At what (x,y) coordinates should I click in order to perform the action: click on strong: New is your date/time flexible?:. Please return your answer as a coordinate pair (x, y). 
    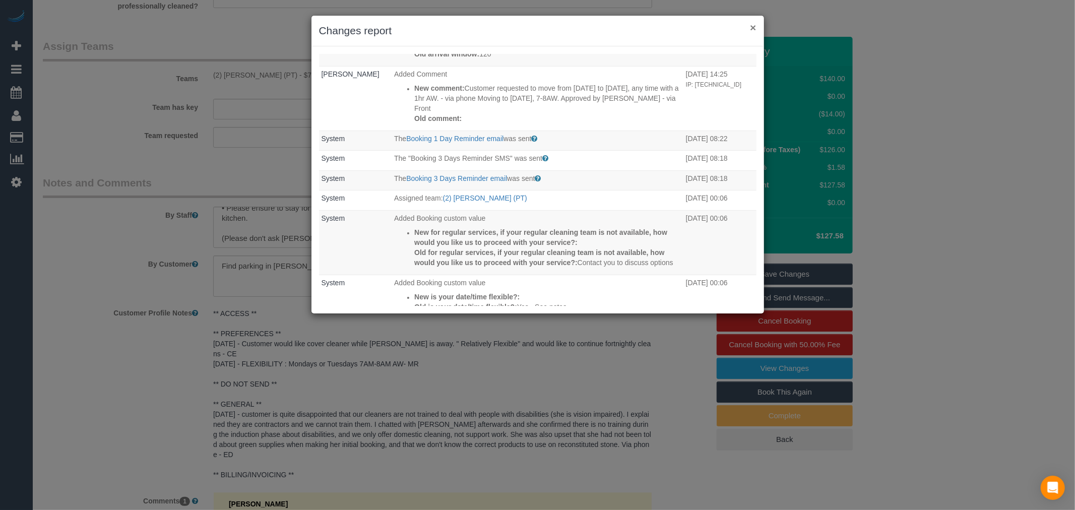
    Looking at the image, I should click on (467, 297).